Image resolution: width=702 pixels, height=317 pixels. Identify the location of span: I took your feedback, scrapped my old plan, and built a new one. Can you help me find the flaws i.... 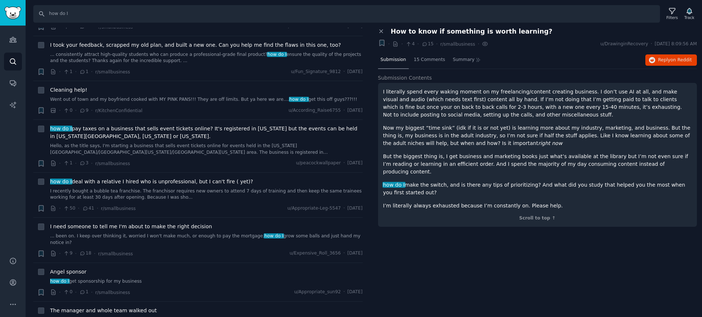
(195, 45).